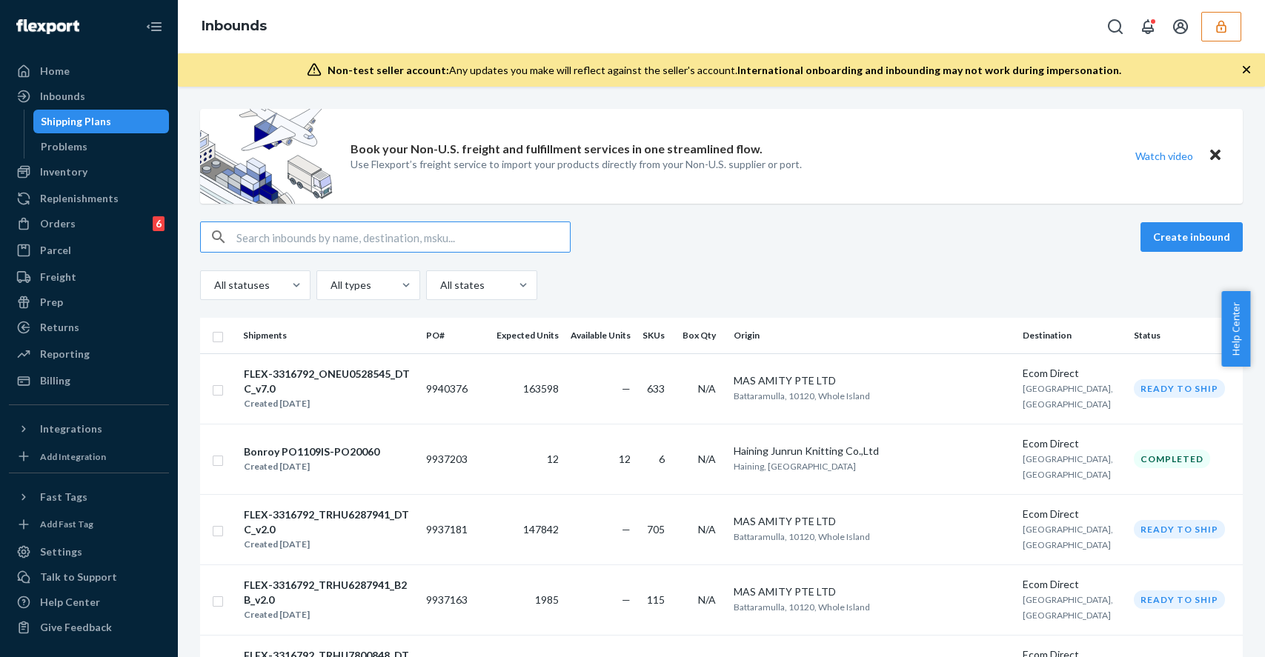  Describe the element at coordinates (455, 336) in the screenshot. I see `th: PO#` at that location.